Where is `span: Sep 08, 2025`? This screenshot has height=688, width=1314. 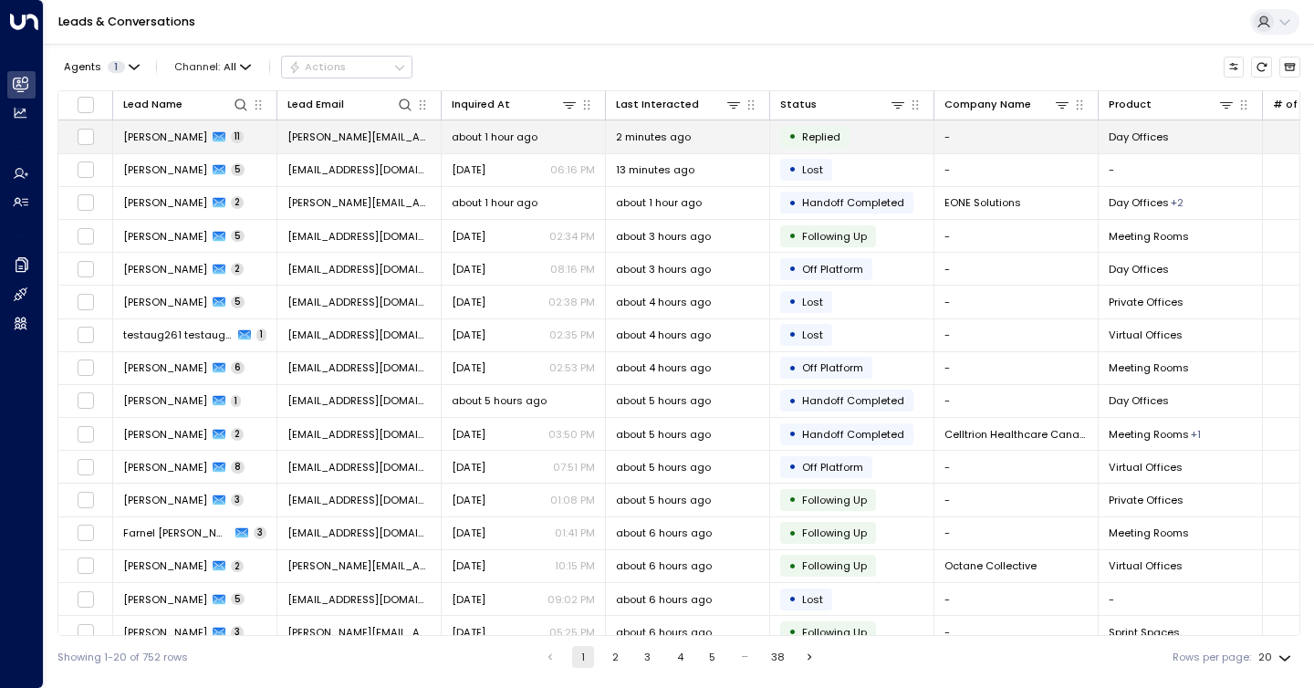
span: Sep 08, 2025 is located at coordinates (468, 566).